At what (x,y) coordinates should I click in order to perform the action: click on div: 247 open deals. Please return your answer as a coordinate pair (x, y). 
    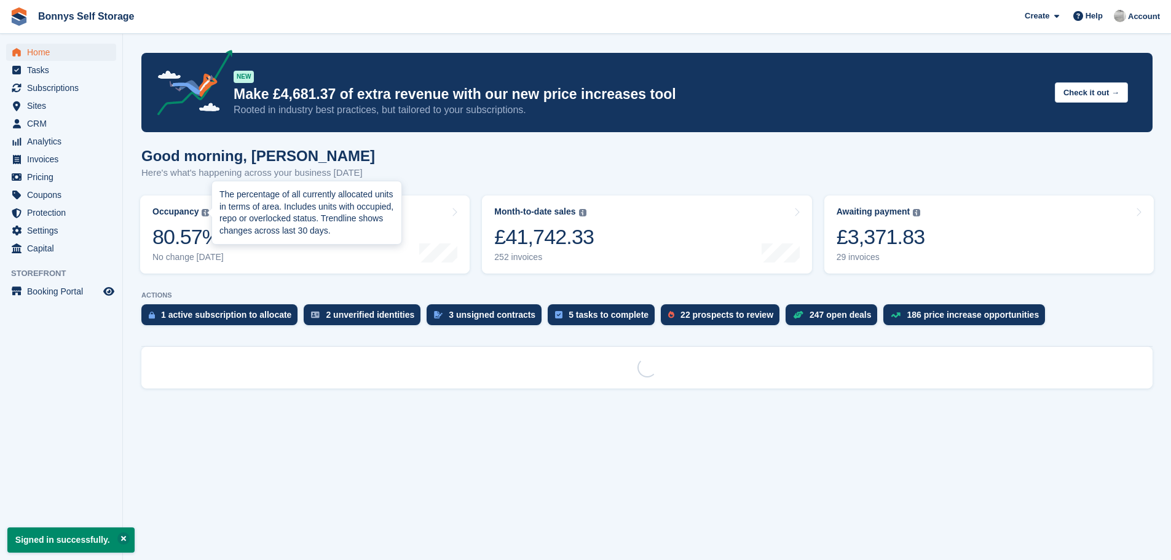
    Looking at the image, I should click on (840, 315).